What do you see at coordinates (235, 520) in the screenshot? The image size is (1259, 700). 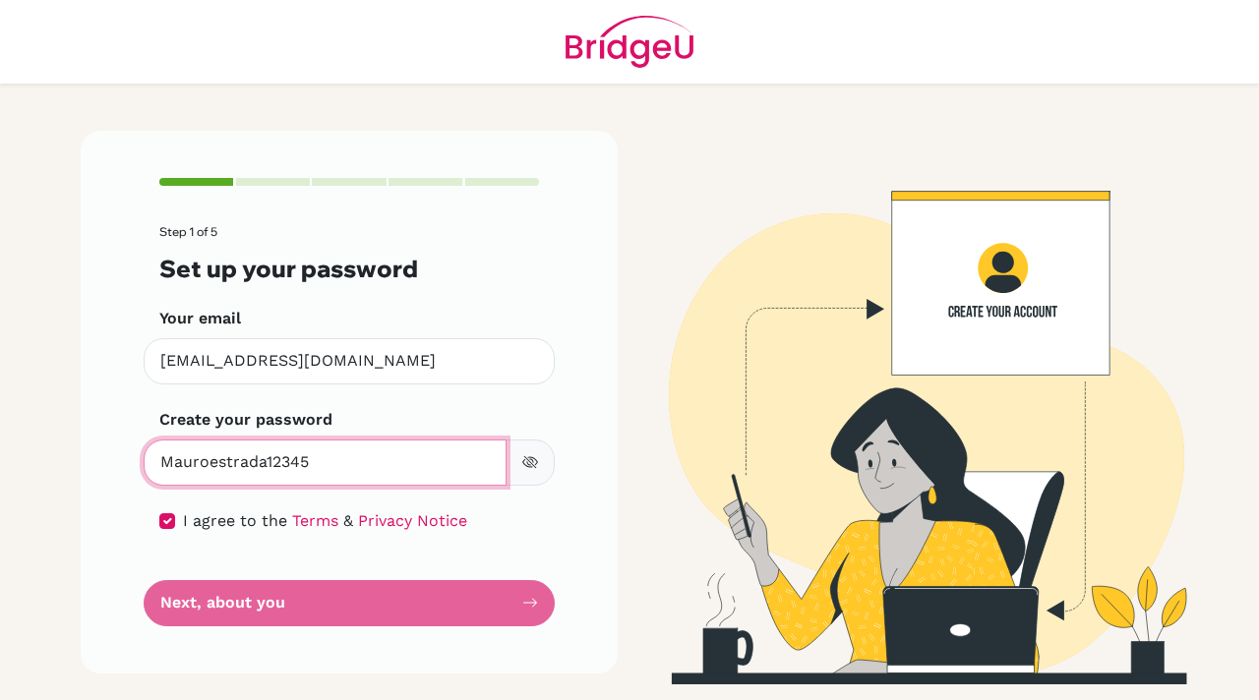 I see `span: I agree to the` at bounding box center [235, 520].